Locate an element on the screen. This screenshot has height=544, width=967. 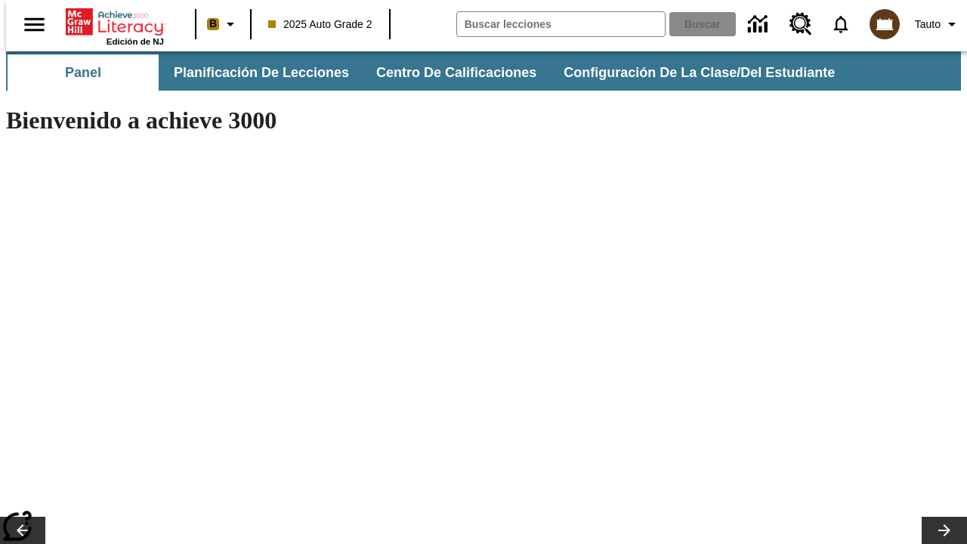
span: Edición de NJ is located at coordinates (135, 42).